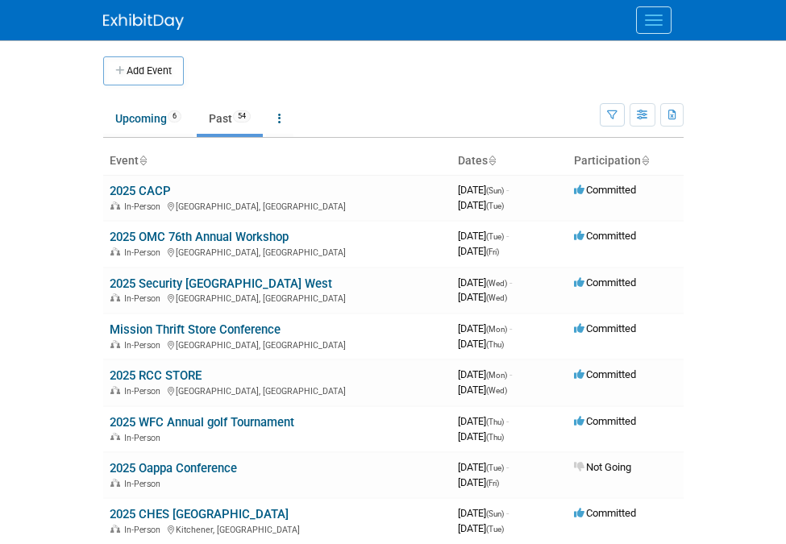 The width and height of the screenshot is (786, 544). I want to click on a: Mission Thrift Store Conference, so click(195, 330).